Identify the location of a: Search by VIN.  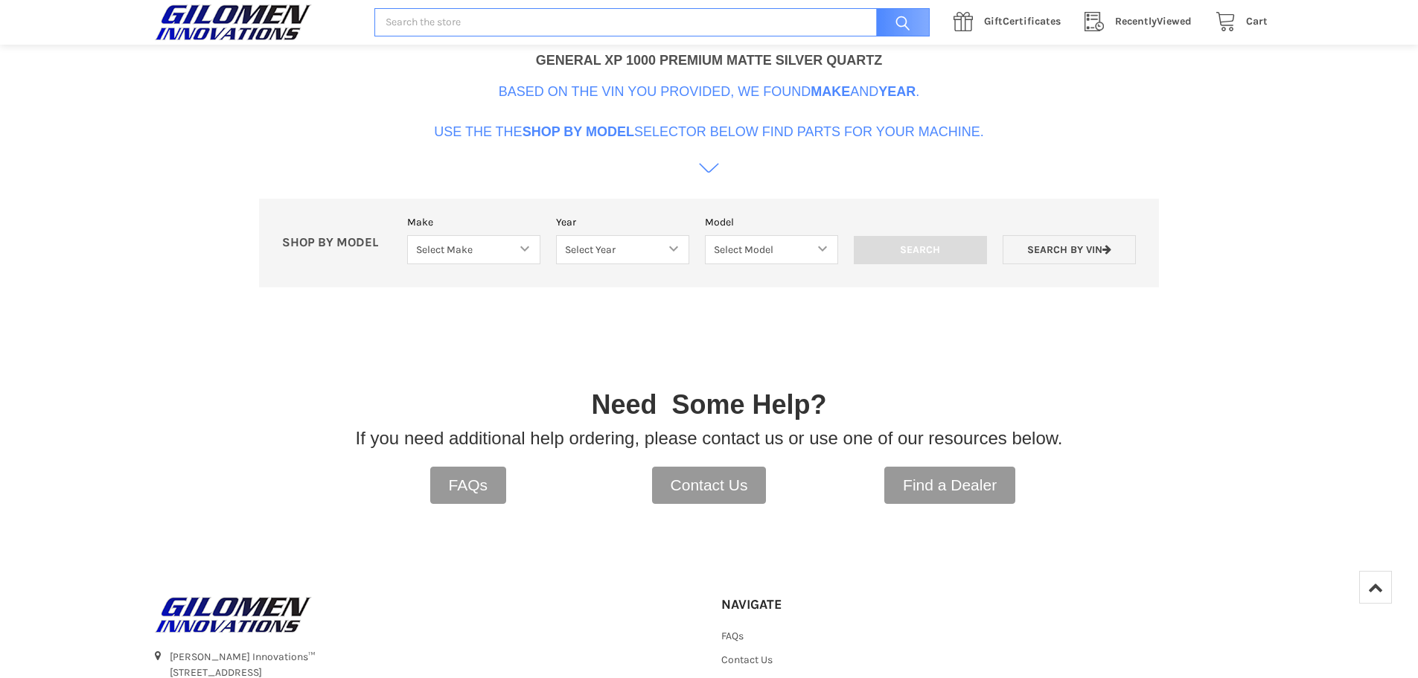
(1069, 249).